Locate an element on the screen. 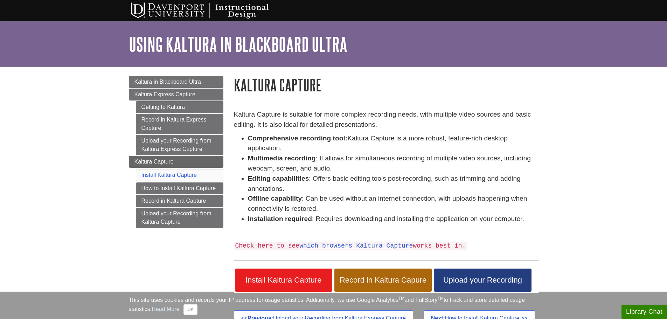 The image size is (667, 319). a: Kaltura in Blackboard Ultra is located at coordinates (176, 82).